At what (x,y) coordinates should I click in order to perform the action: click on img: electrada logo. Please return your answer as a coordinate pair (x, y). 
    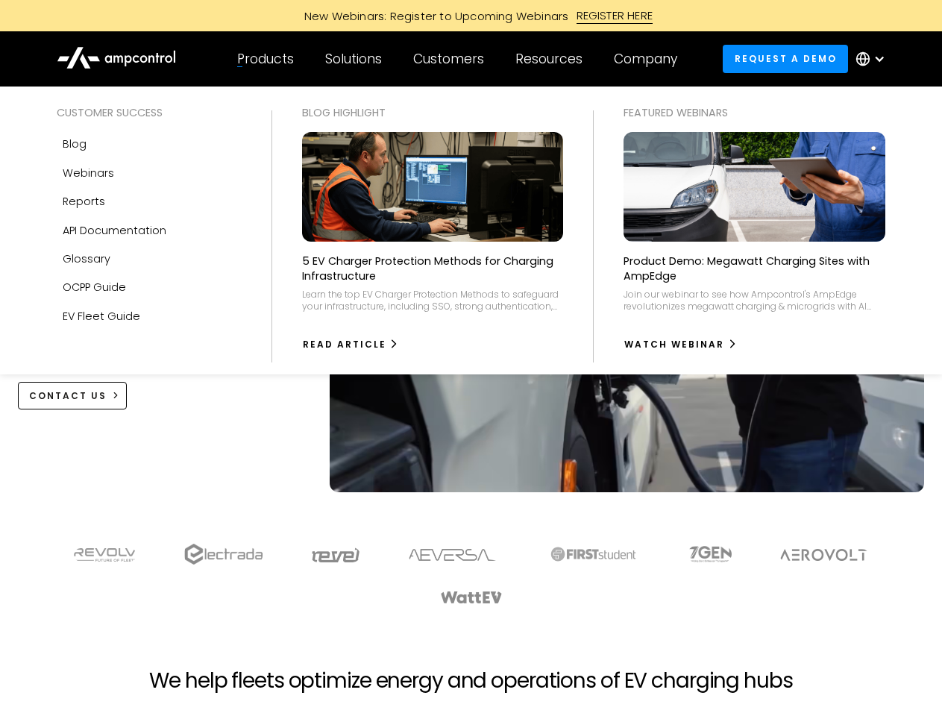
    Looking at the image, I should click on (223, 554).